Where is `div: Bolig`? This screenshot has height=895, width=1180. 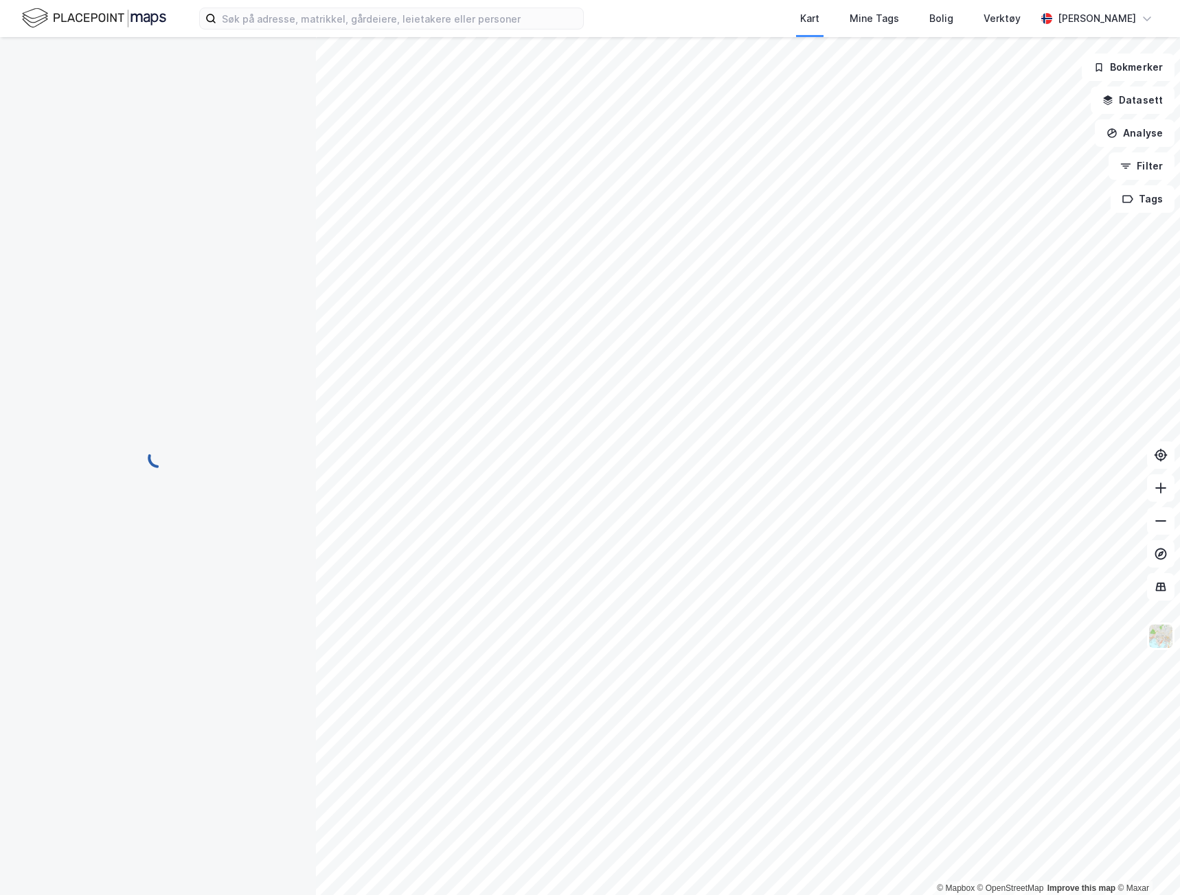
div: Bolig is located at coordinates (941, 19).